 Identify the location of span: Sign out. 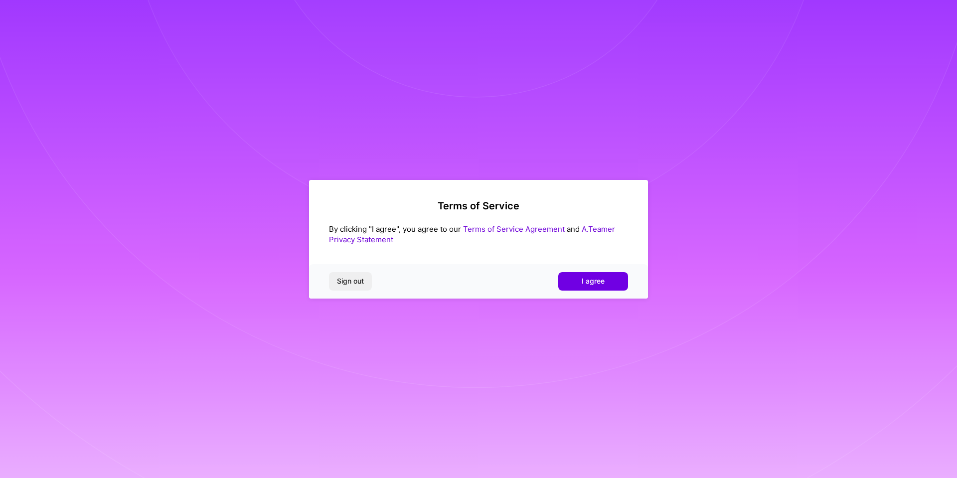
(351, 281).